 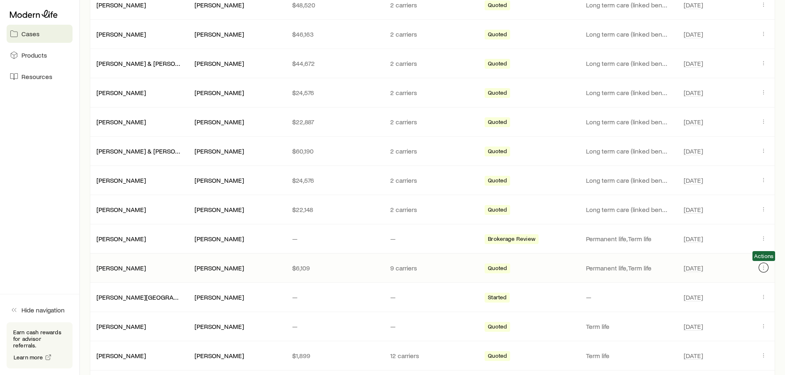 What do you see at coordinates (433, 356) in the screenshot?
I see `p: 12 carriers` at bounding box center [433, 356].